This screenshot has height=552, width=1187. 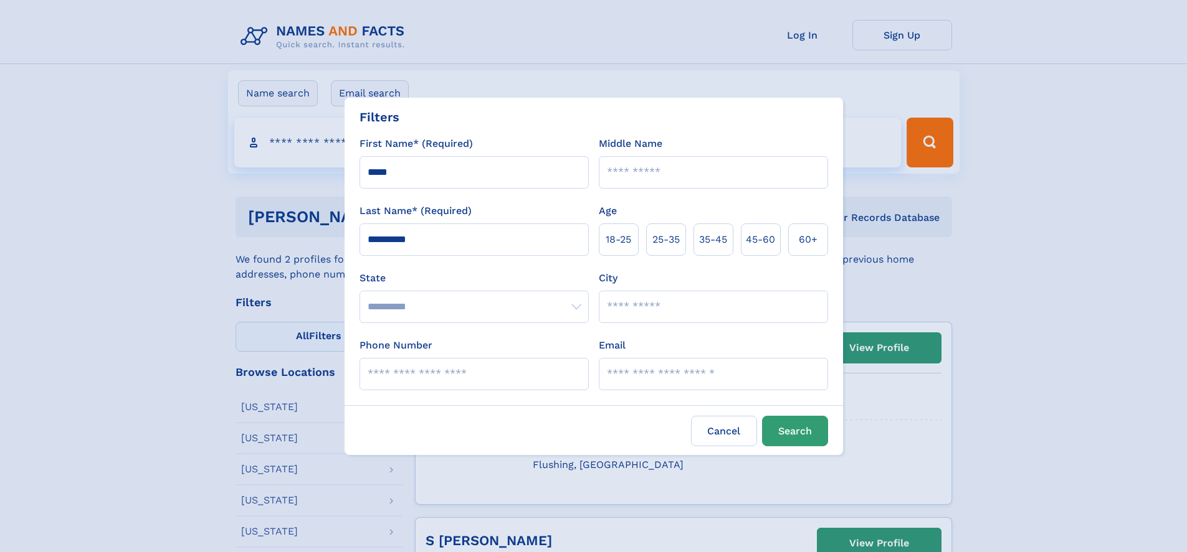 I want to click on label: First Name* (Required), so click(x=416, y=144).